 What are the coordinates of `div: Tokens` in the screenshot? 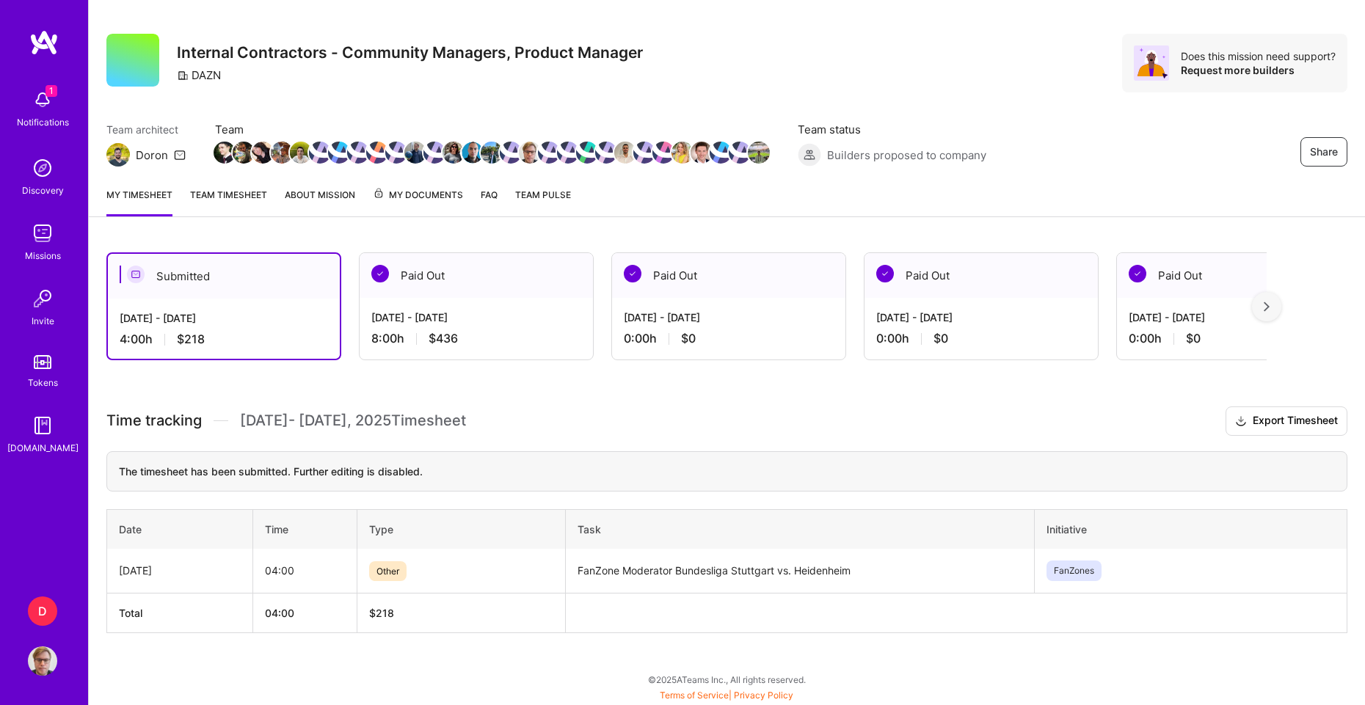 It's located at (43, 382).